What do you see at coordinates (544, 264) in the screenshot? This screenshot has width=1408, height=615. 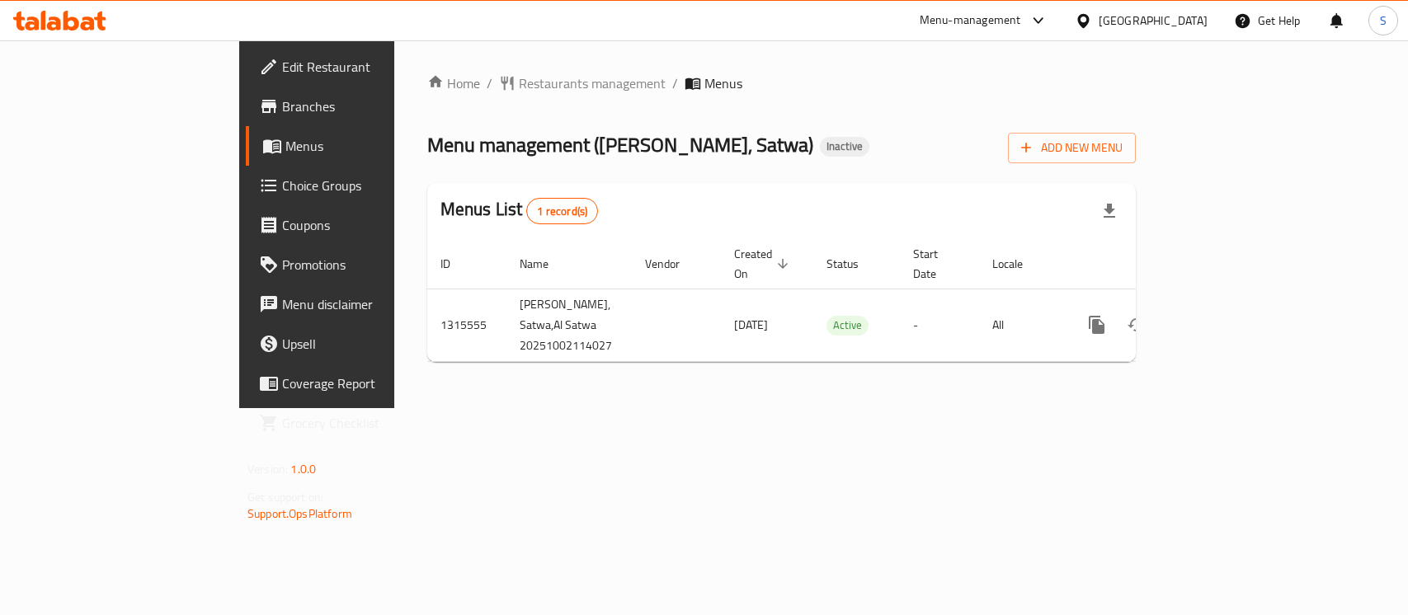 I see `span: Name` at bounding box center [544, 264].